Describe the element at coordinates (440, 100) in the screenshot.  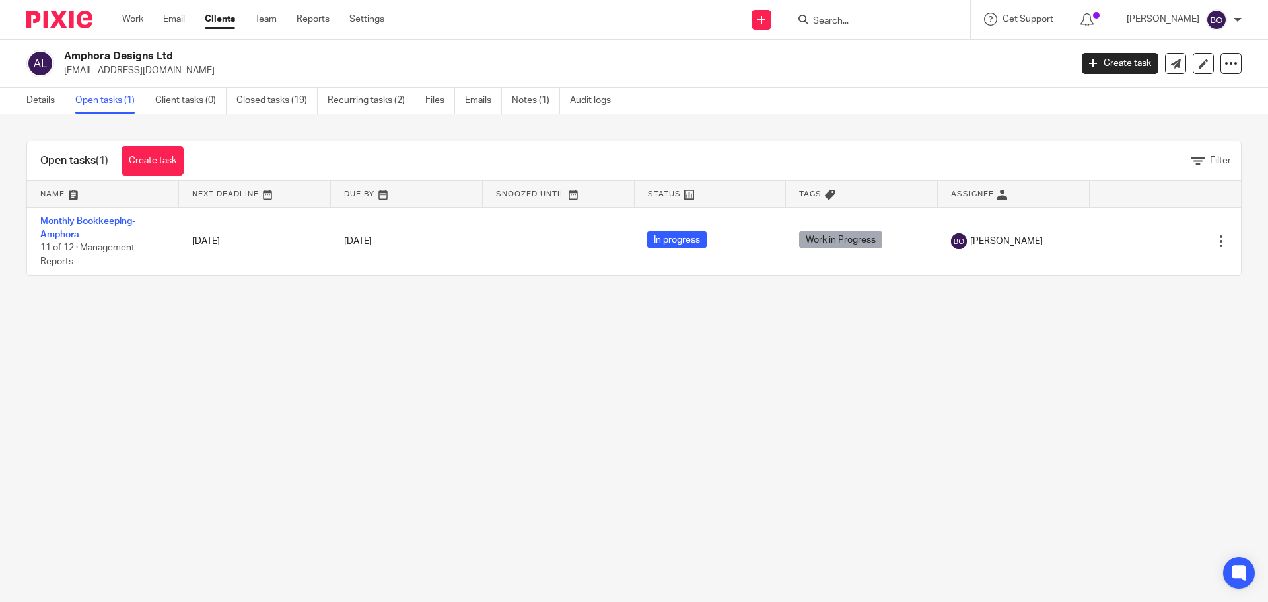
I see `a: Files` at that location.